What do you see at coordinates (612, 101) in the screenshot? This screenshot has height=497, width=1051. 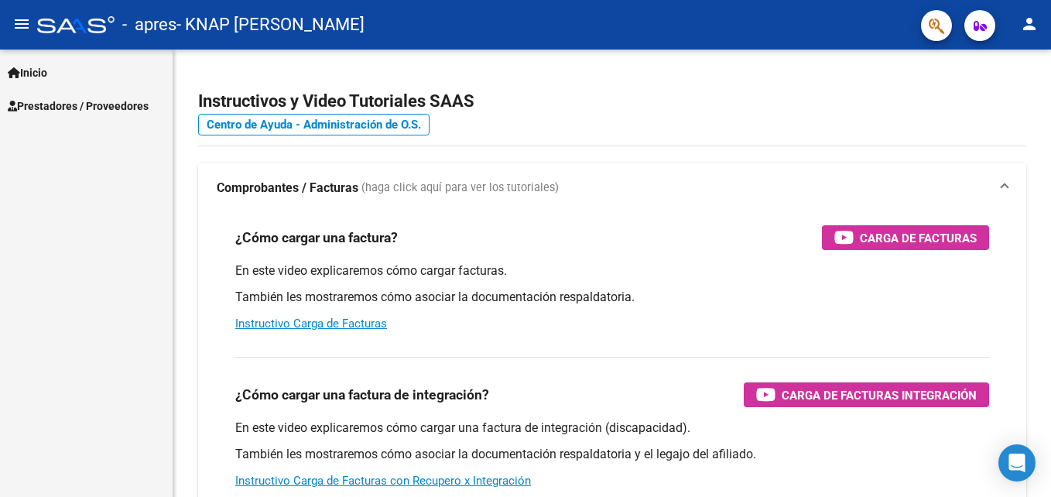 I see `h2: Instructivos y Video Tutoriales SAAS` at bounding box center [612, 101].